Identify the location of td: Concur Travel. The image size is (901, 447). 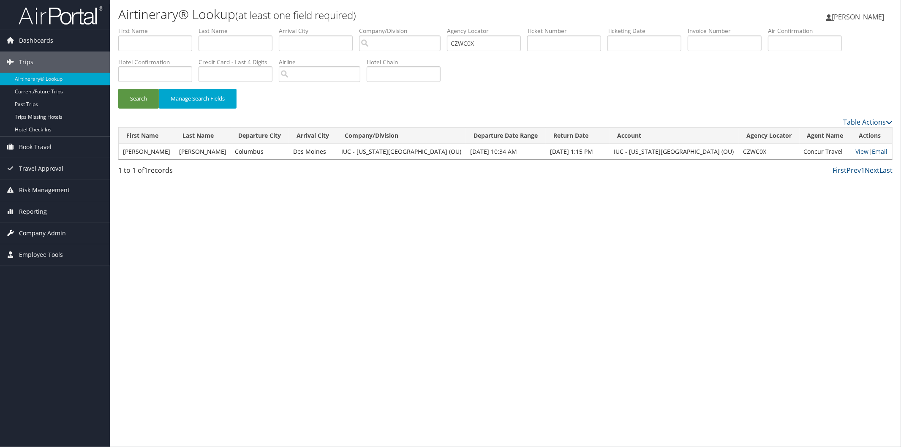
(825, 152).